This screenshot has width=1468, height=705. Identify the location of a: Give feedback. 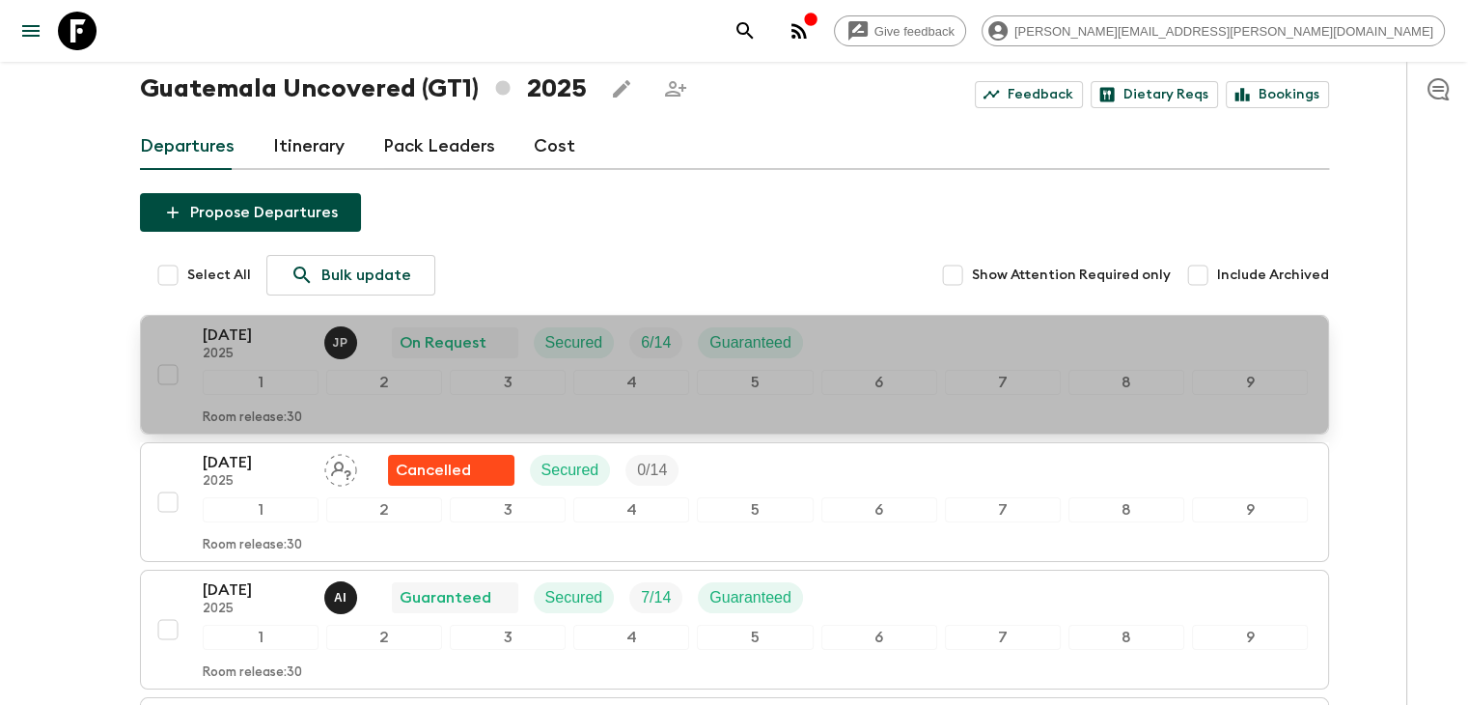
(900, 31).